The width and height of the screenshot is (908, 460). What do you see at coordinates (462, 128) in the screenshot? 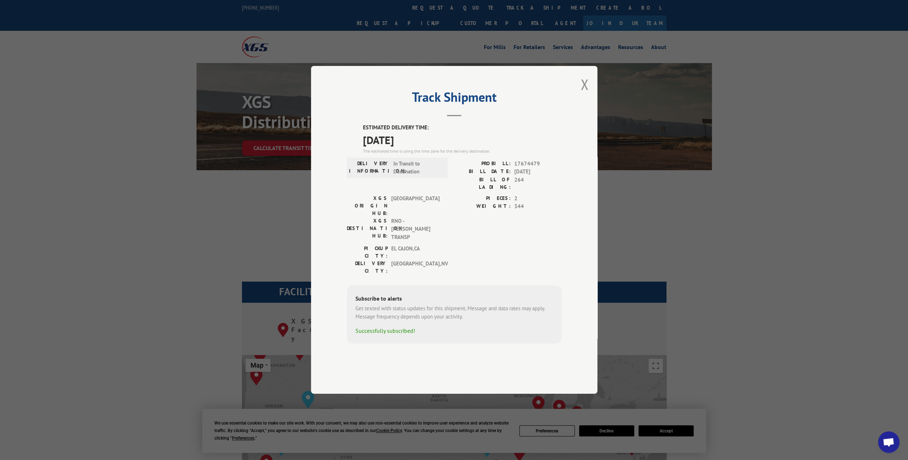
I see `label: ESTIMATED DELIVERY TIME:` at bounding box center [462, 128].